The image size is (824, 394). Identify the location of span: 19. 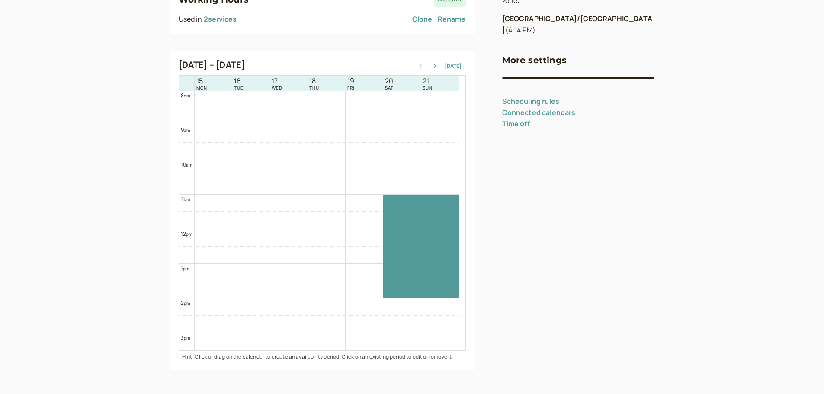
(351, 81).